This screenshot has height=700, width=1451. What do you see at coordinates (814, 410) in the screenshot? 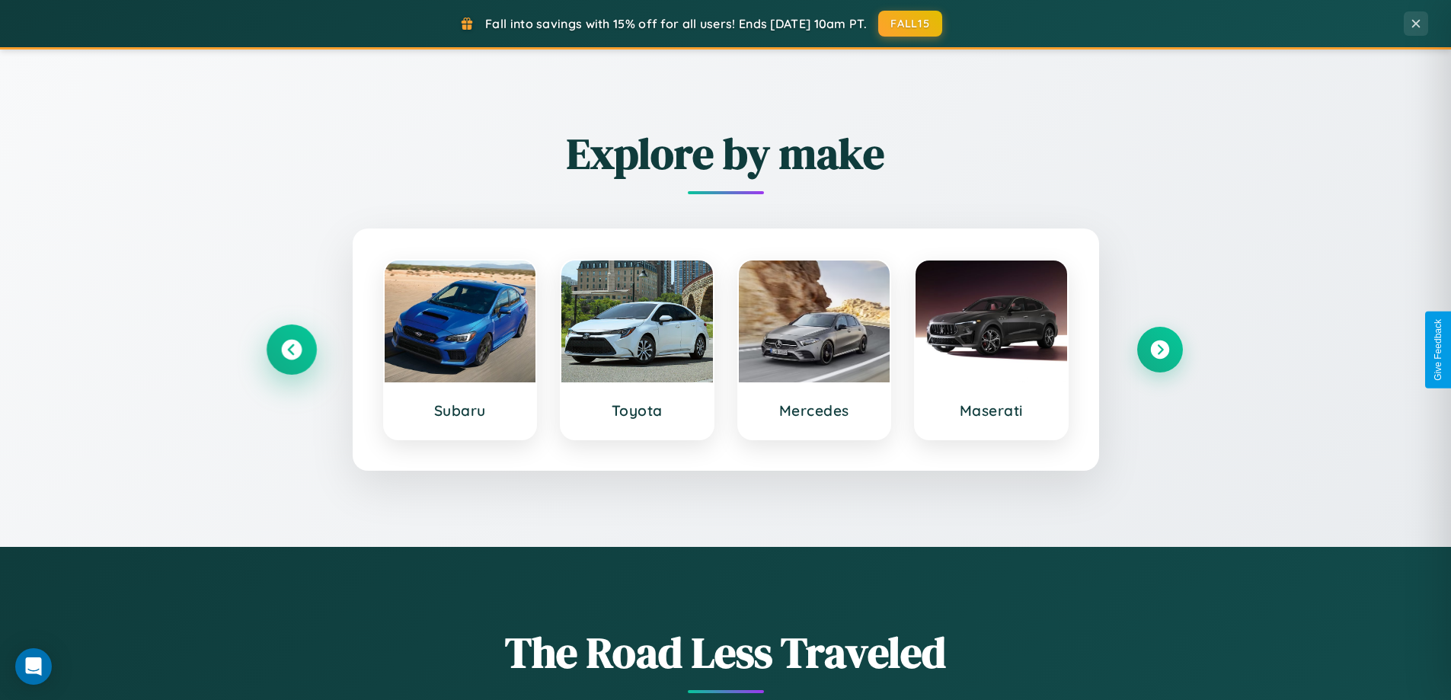
I see `h3: Mercedes` at bounding box center [814, 410].